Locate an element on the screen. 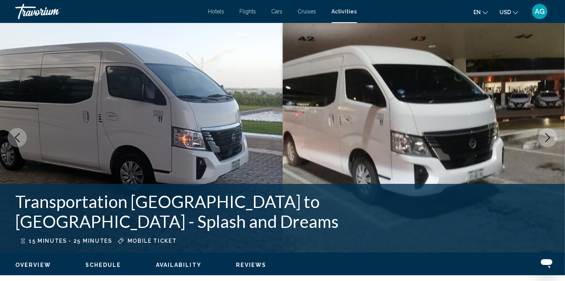  a: Hotels is located at coordinates (216, 11).